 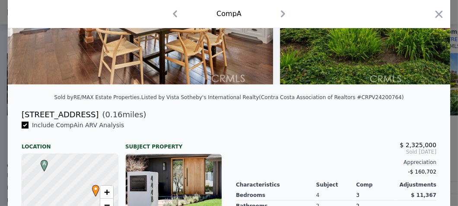 I want to click on span: $ 2,325,000, so click(x=417, y=145).